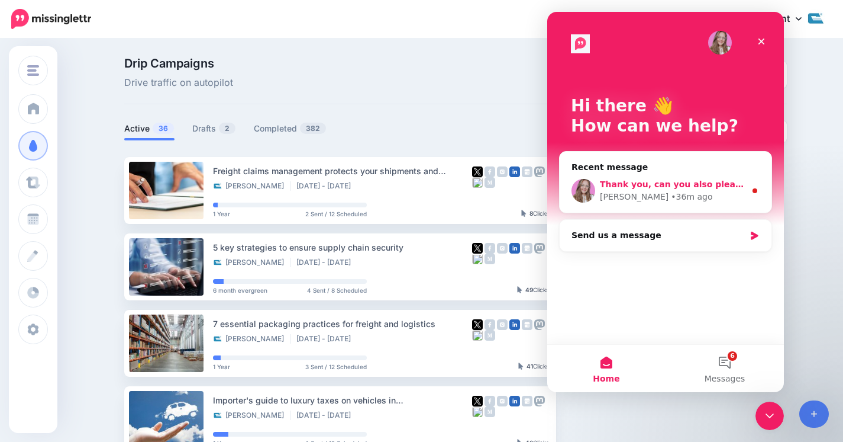 Image resolution: width=843 pixels, height=442 pixels. What do you see at coordinates (343, 323) in the screenshot?
I see `div: 7 essential packaging practices for freight and logistics` at bounding box center [343, 323].